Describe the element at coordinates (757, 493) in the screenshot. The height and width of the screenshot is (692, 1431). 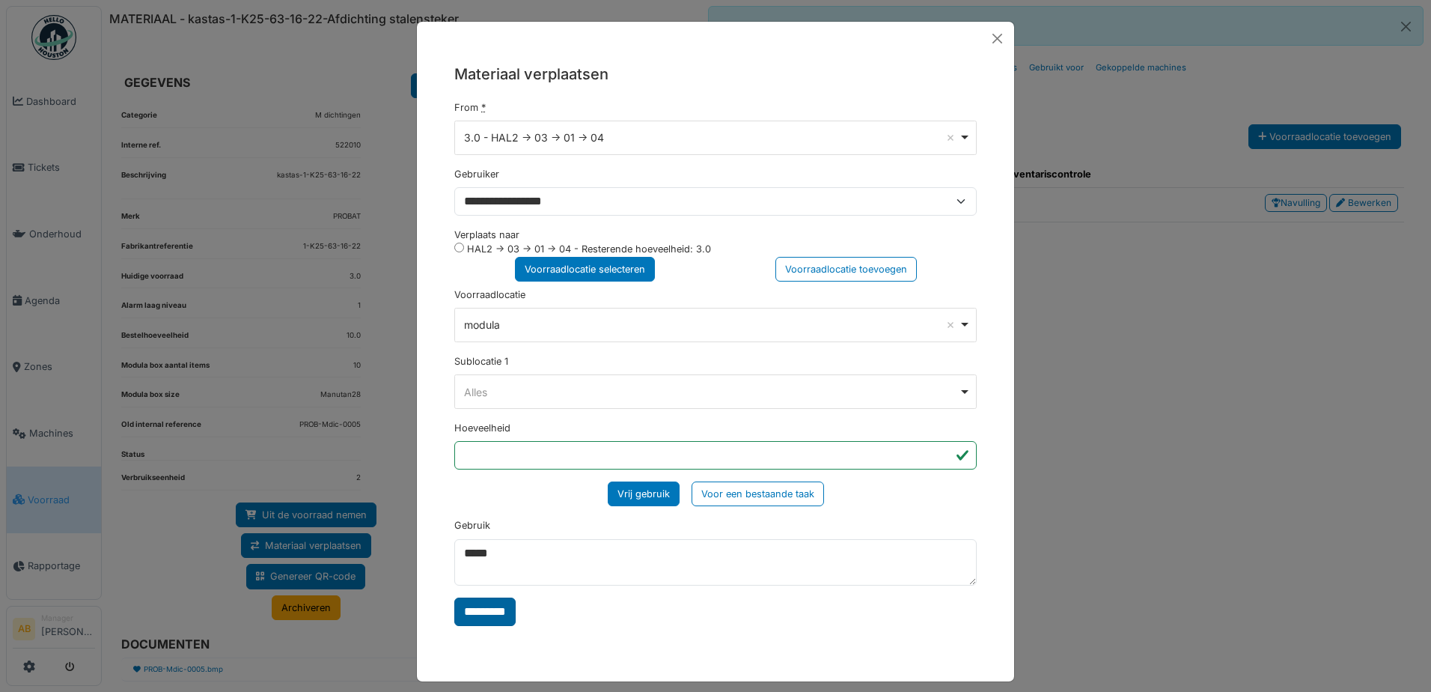
I see `div: Voor een bestaande taak` at that location.